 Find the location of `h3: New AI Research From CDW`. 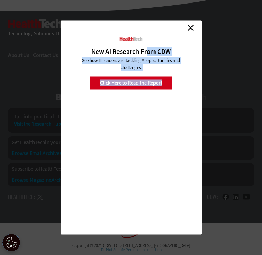

h3: New AI Research From CDW is located at coordinates (131, 52).